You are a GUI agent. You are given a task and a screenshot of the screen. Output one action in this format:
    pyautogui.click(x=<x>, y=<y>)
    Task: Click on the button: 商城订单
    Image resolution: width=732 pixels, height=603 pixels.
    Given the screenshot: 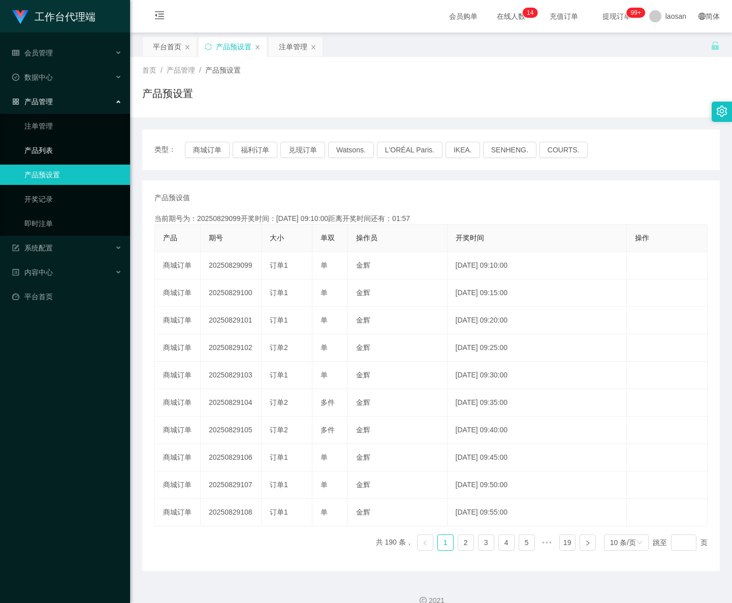 What is the action you would take?
    pyautogui.click(x=207, y=150)
    